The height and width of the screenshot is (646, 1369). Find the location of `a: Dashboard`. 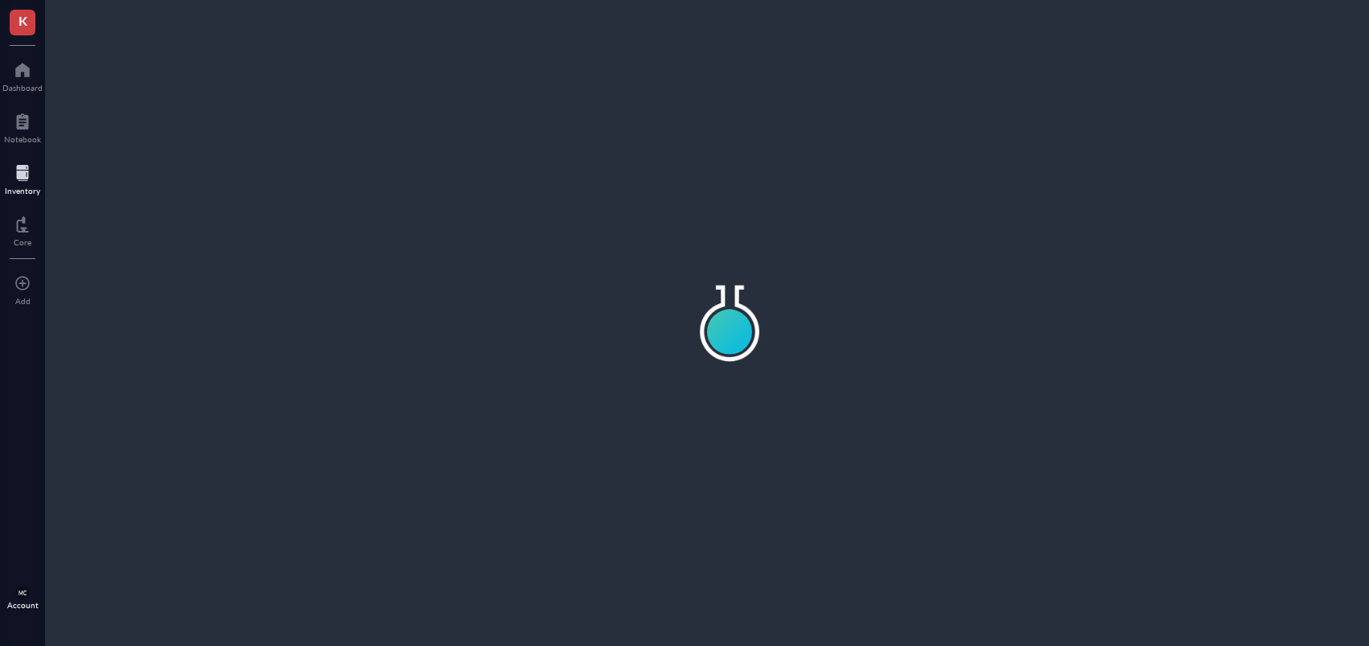

a: Dashboard is located at coordinates (23, 75).